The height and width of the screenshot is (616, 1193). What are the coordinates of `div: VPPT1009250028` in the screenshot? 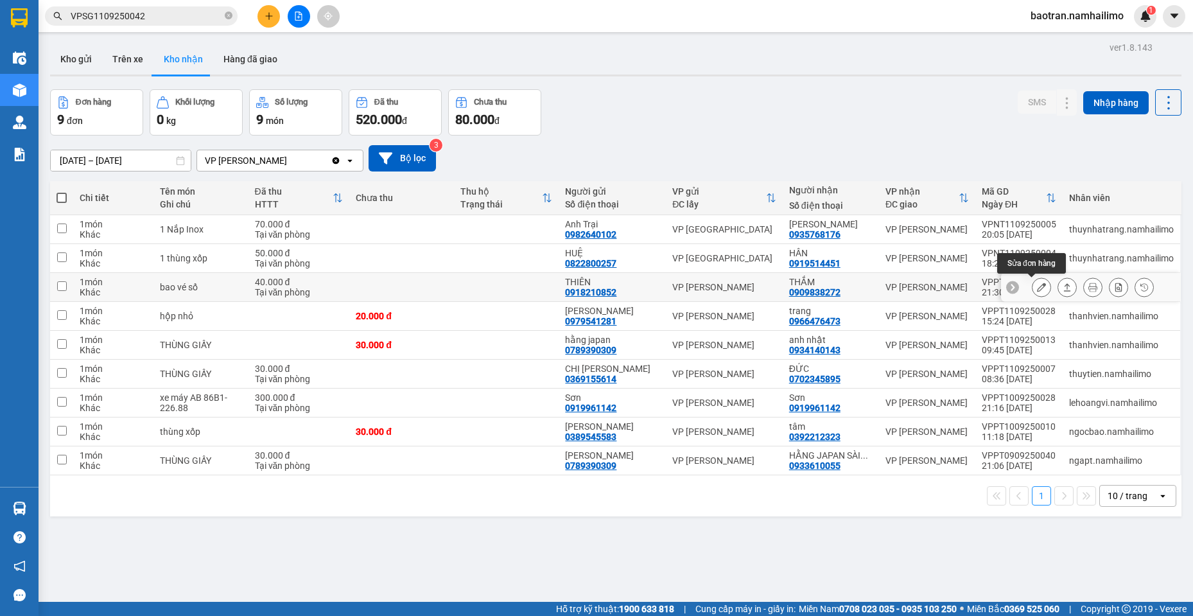 It's located at (1019, 397).